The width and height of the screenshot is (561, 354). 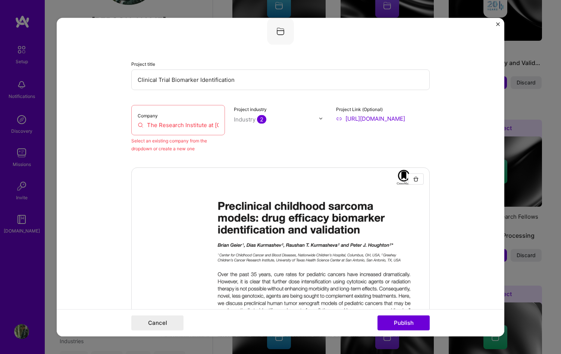 I want to click on div: Industry, so click(x=250, y=119).